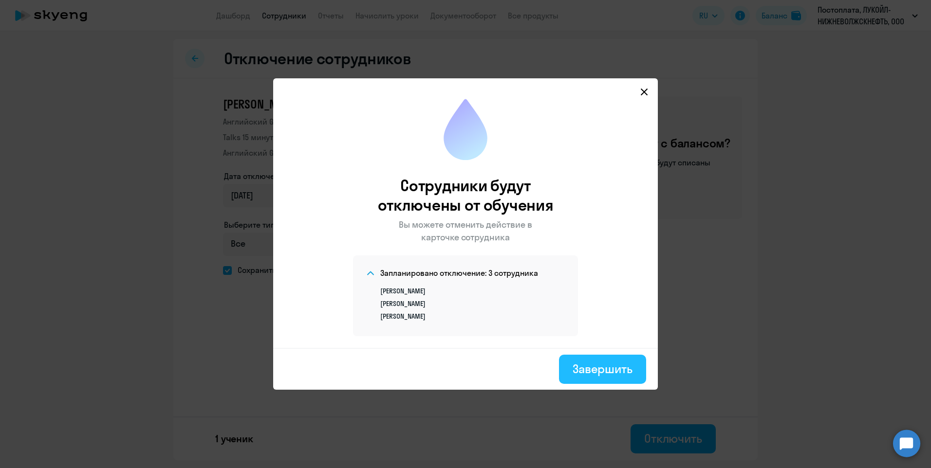  What do you see at coordinates (459, 273) in the screenshot?
I see `h4: Запланировано отключение: 3 сотрудника` at bounding box center [459, 273].